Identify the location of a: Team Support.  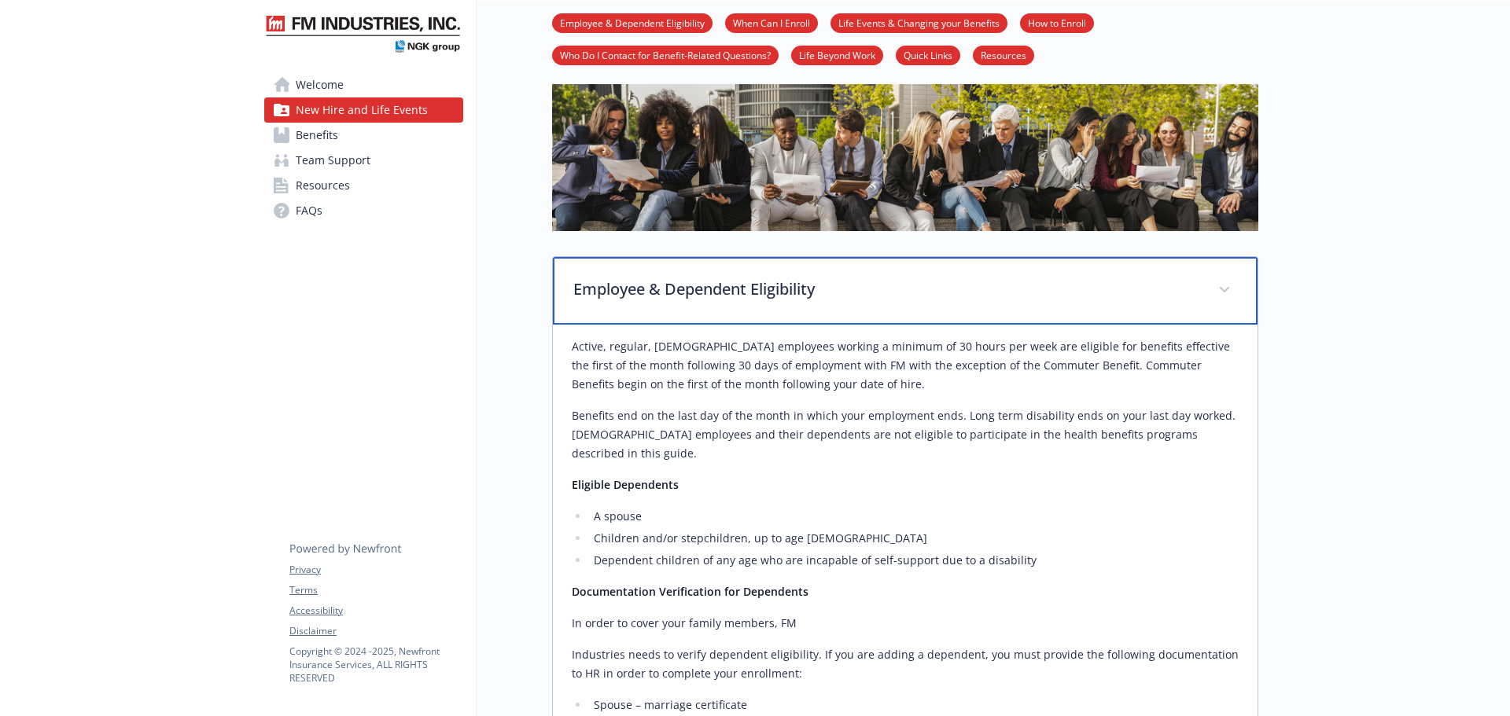
(363, 160).